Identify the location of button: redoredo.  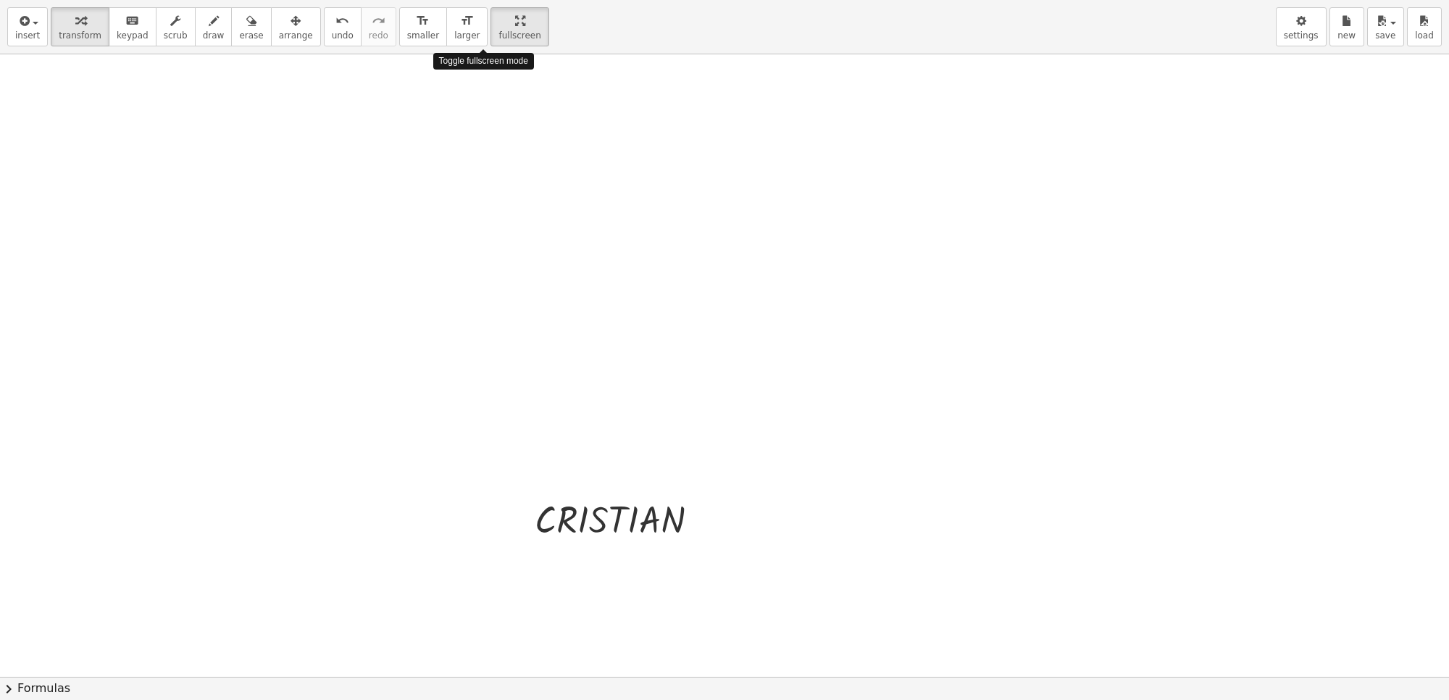
(378, 27).